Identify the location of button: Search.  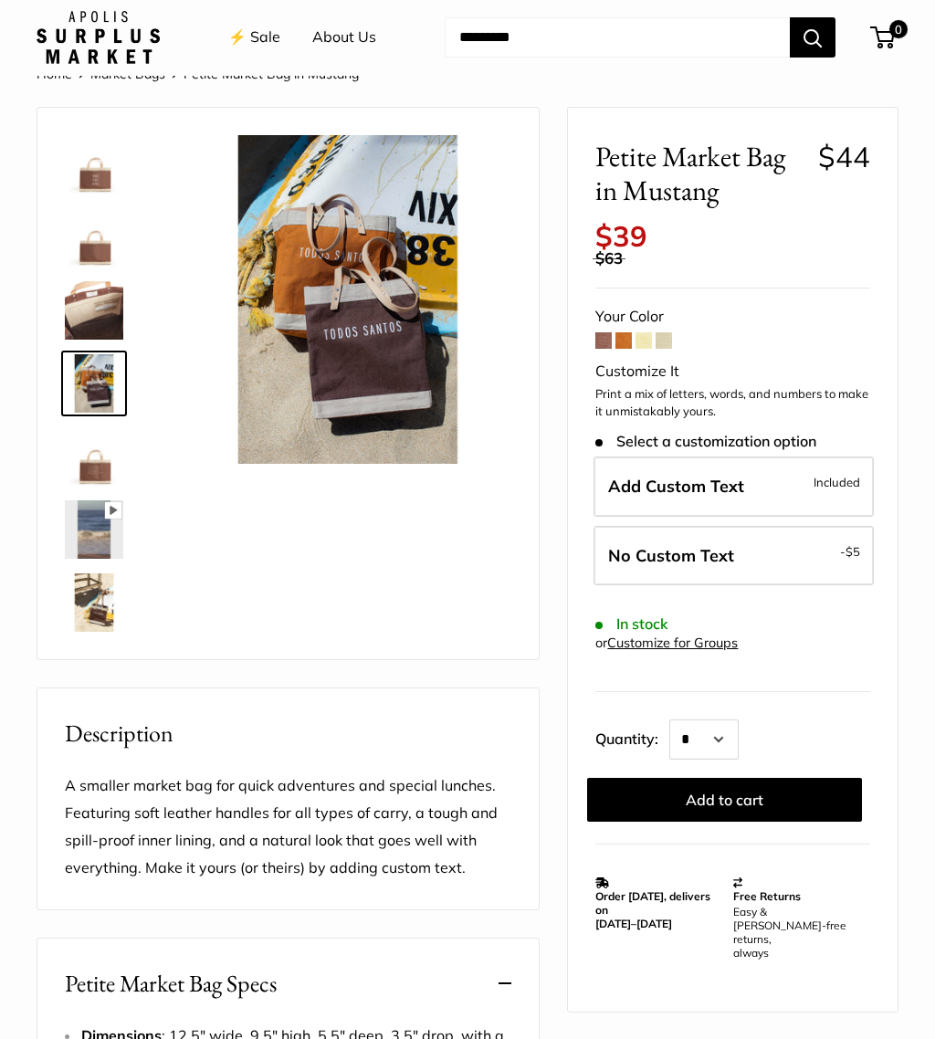
(813, 38).